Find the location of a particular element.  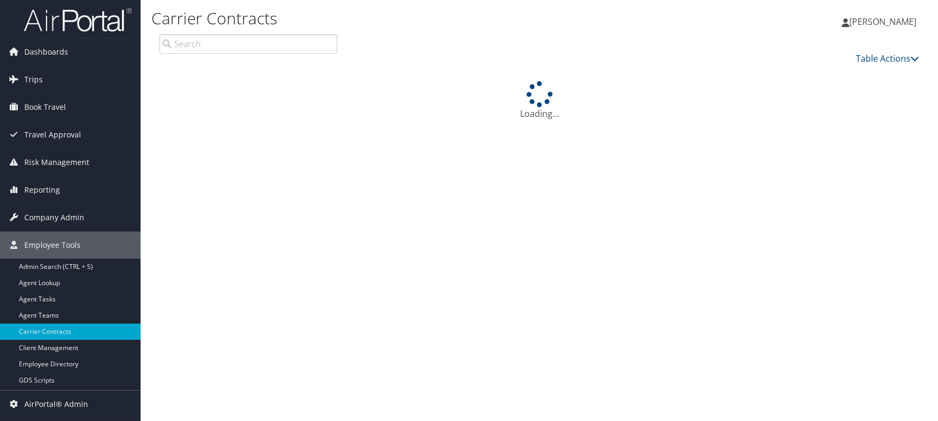

span: Risk Management is located at coordinates (57, 162).